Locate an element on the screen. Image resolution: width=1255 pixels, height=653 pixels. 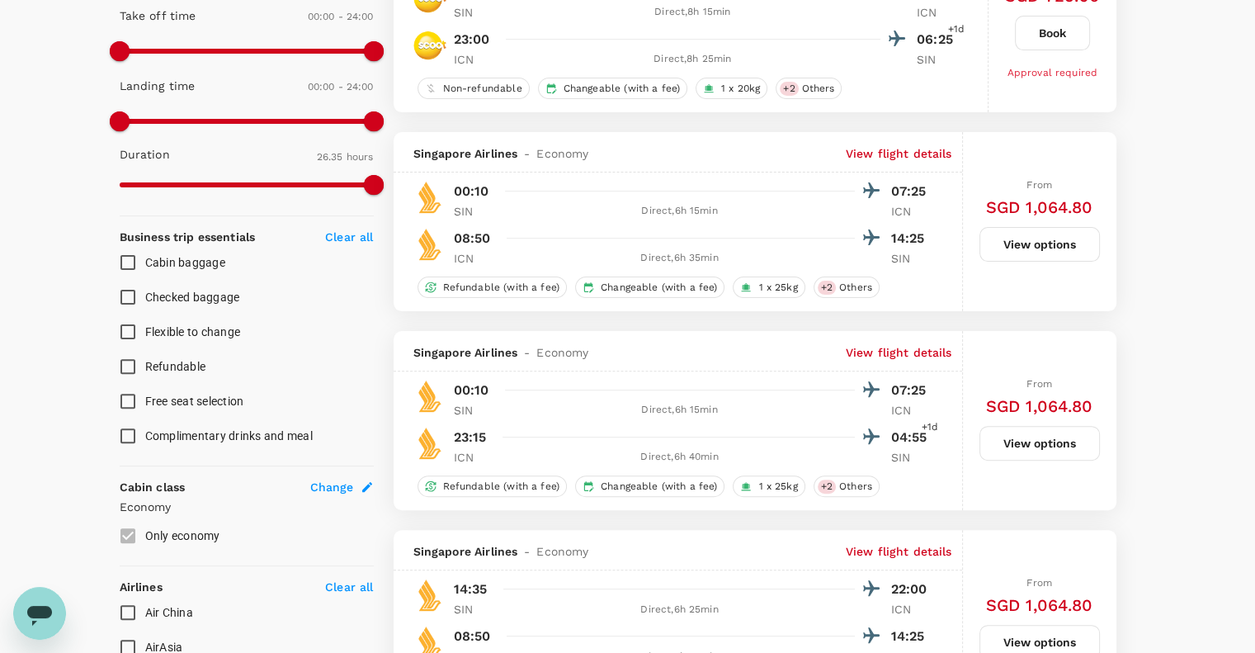
p: 23:00 is located at coordinates (472, 40).